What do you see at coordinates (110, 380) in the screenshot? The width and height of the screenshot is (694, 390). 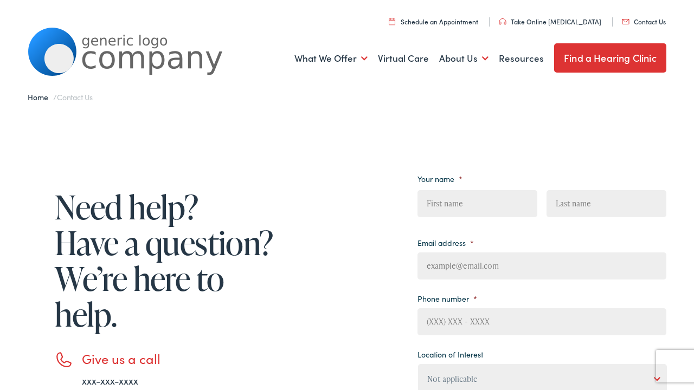 I see `a: xxx-xxx-xxxx` at bounding box center [110, 380].